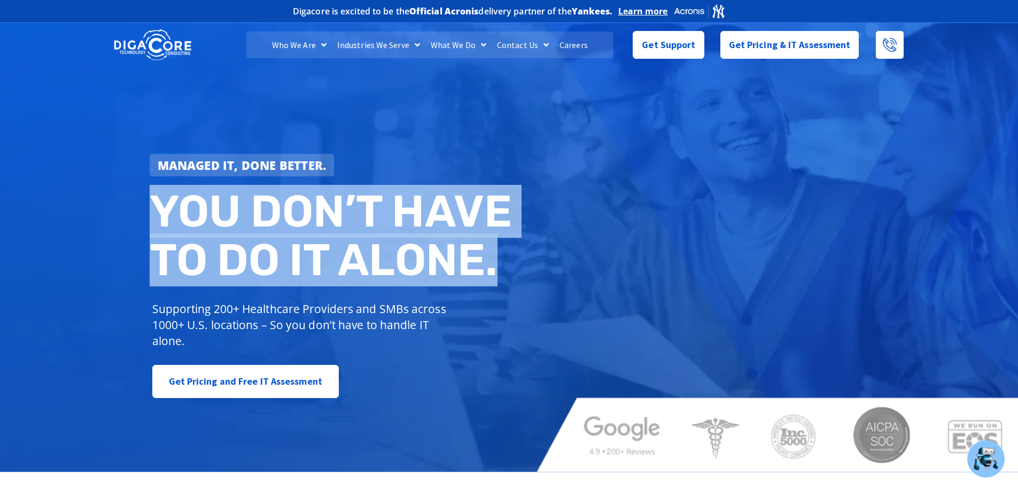 The image size is (1018, 491). I want to click on h2: Digacore is excited to be the delivery partner of the, so click(452, 11).